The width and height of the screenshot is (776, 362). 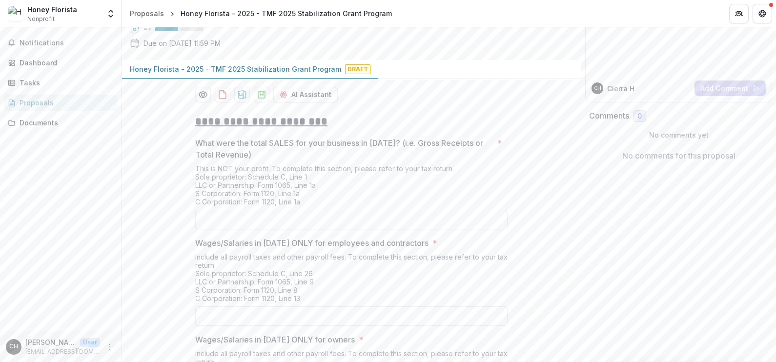 I want to click on h2: Comments, so click(x=609, y=116).